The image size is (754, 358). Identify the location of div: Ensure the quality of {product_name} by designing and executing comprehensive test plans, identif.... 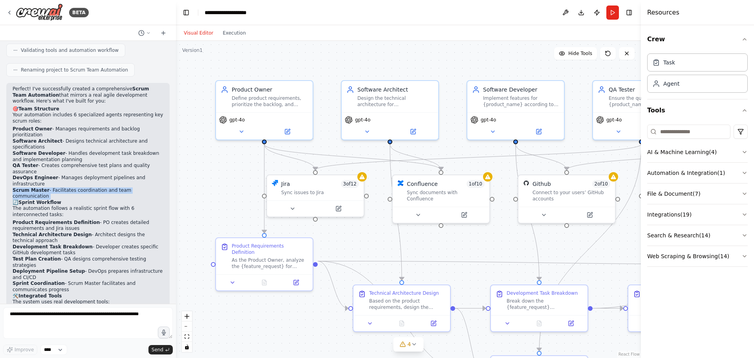
(647, 101).